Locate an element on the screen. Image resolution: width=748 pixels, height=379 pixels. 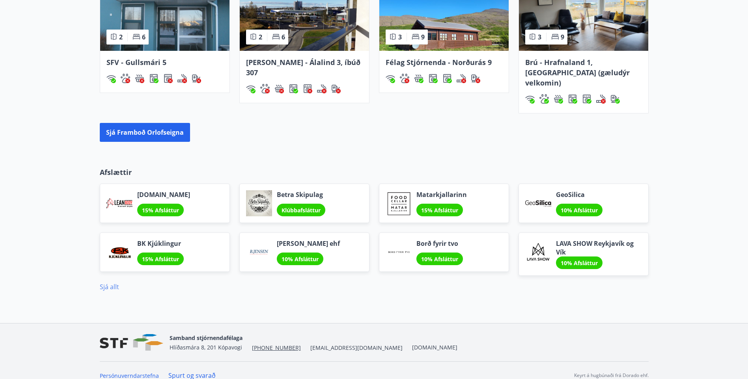
span: Hlíðasmára 8, 201 Kópavogi is located at coordinates (206, 348).